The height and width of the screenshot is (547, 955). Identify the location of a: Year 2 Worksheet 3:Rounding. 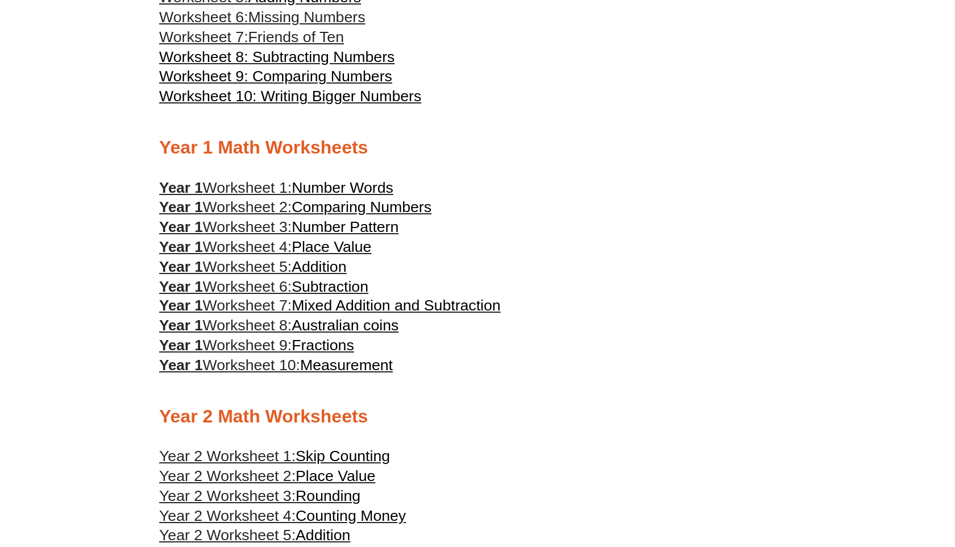
(260, 496).